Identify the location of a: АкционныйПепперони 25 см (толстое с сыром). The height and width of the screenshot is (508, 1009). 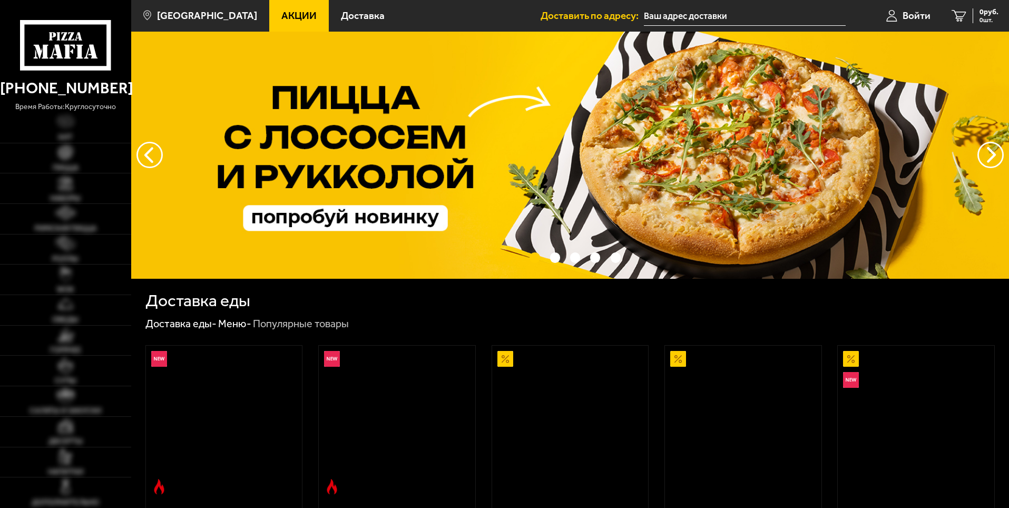
(743, 423).